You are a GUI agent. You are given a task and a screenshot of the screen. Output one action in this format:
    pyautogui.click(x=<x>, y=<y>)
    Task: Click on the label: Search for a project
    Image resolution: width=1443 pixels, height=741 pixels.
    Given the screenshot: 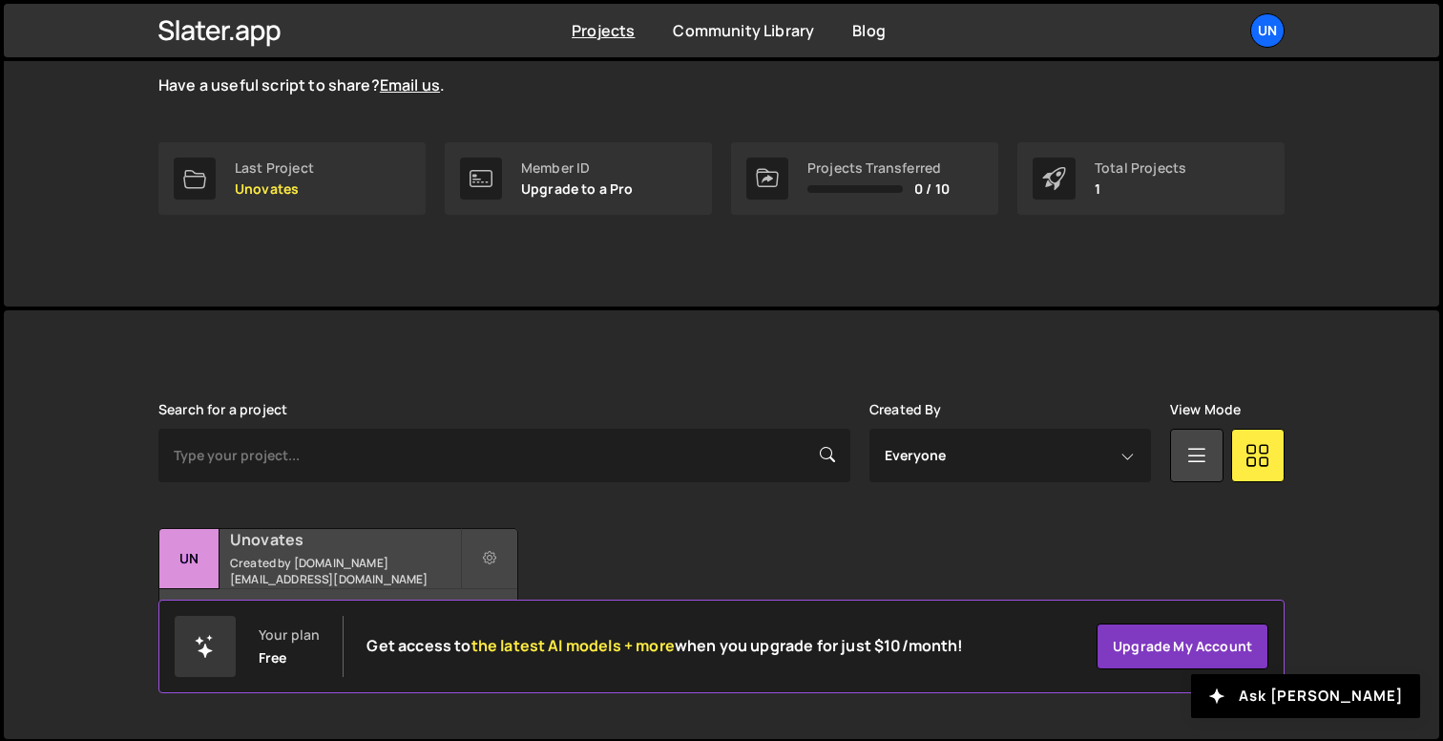 What is the action you would take?
    pyautogui.click(x=222, y=409)
    